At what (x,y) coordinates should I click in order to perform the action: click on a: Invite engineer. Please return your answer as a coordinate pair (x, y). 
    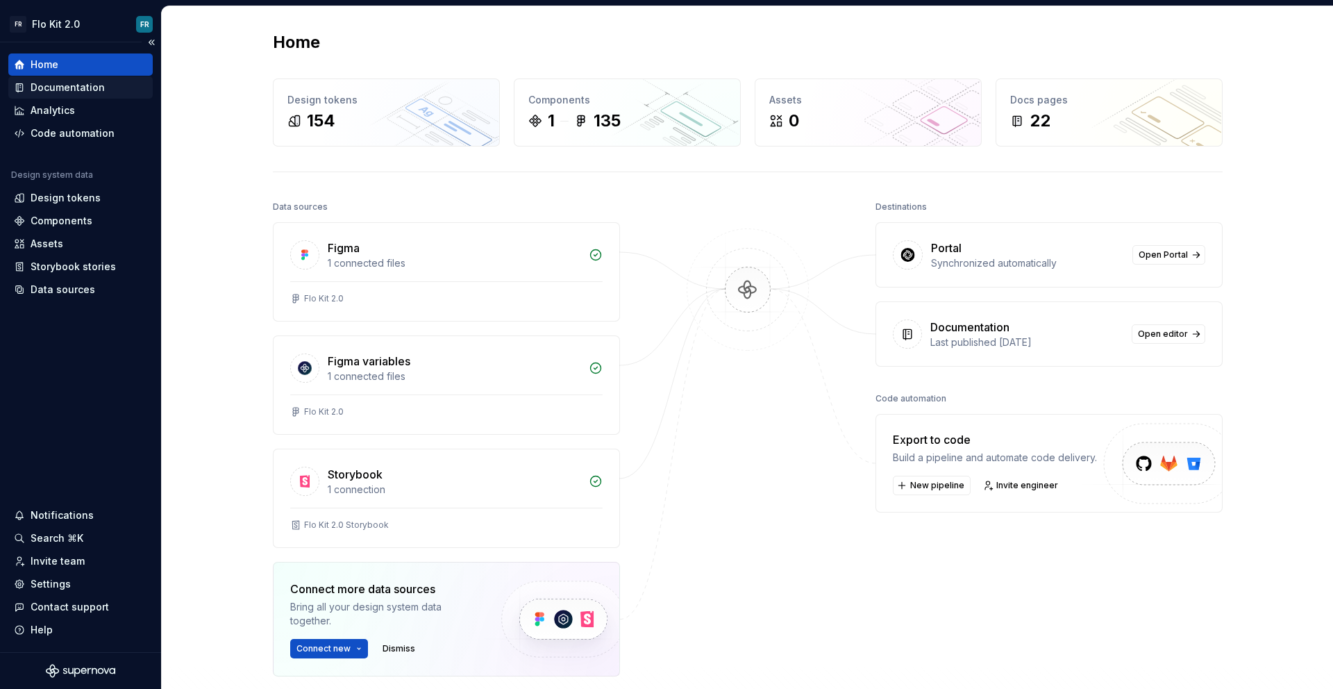
    Looking at the image, I should click on (1022, 485).